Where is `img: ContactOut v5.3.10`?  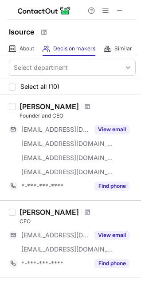 img: ContactOut v5.3.10 is located at coordinates (44, 11).